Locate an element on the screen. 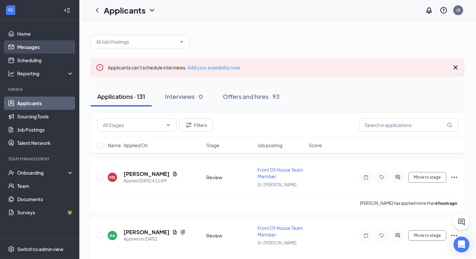  a: Home is located at coordinates (45, 34).